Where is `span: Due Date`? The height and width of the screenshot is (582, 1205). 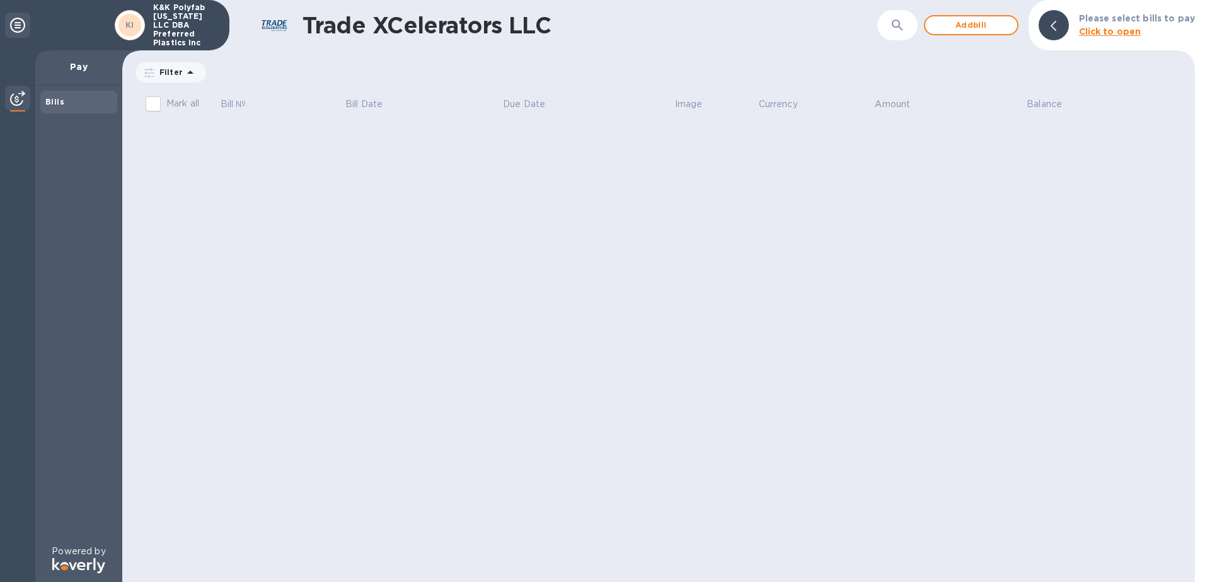
span: Due Date is located at coordinates (532, 104).